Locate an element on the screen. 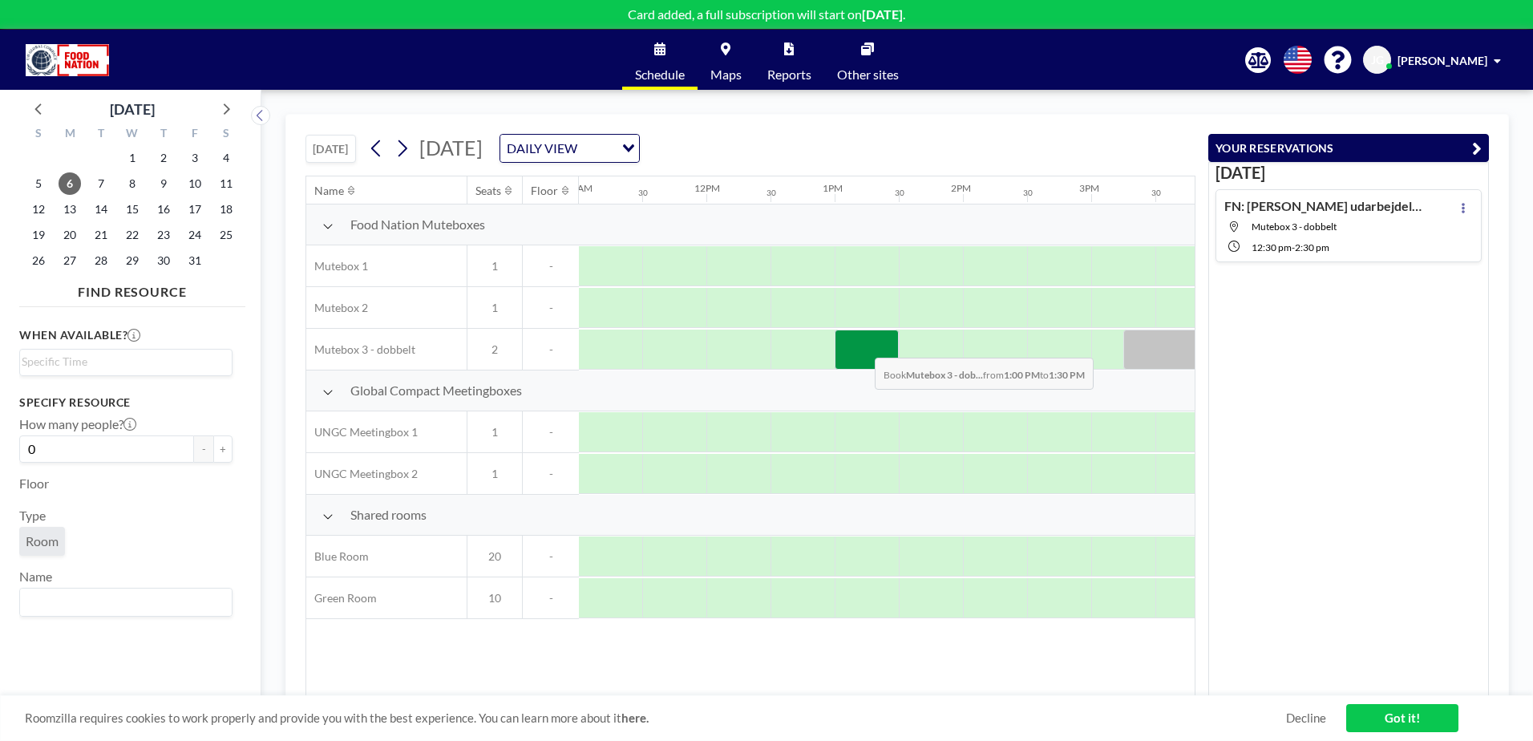 This screenshot has width=1533, height=741. div: 11AM is located at coordinates (579, 188).